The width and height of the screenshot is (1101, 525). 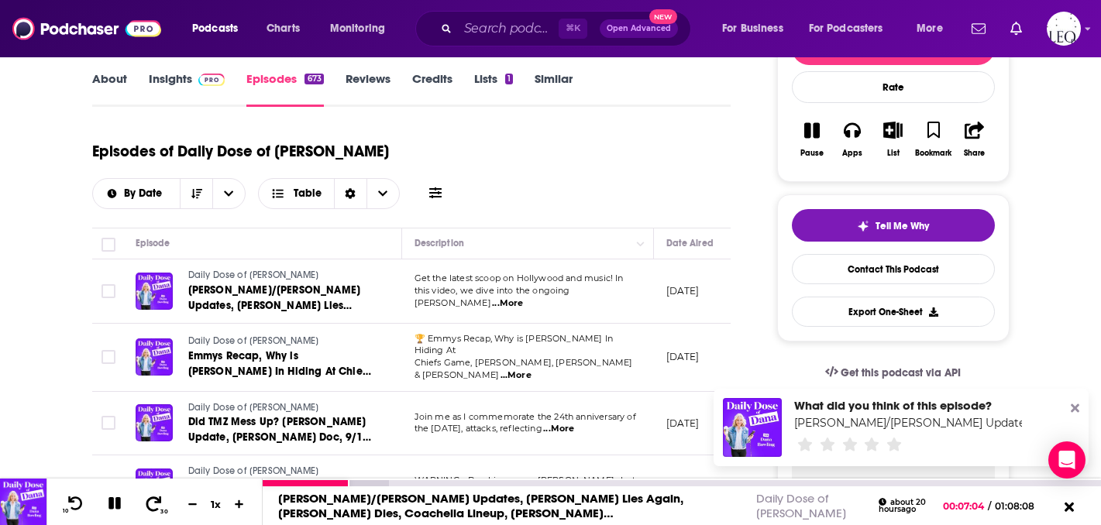 What do you see at coordinates (638, 29) in the screenshot?
I see `button: Open AdvancedNew` at bounding box center [638, 29].